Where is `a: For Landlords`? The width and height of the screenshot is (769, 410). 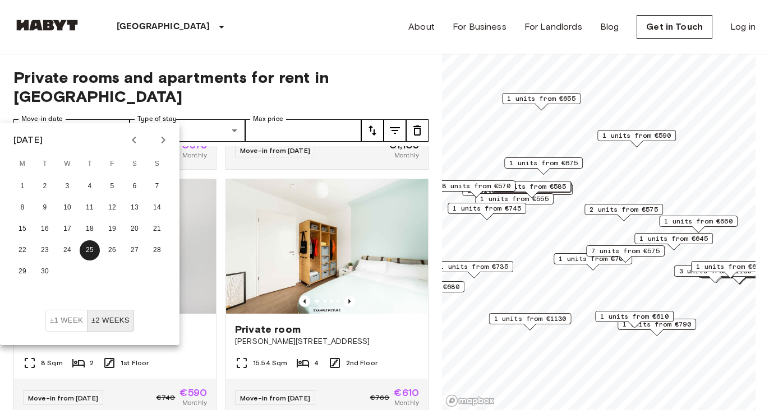
a: For Landlords is located at coordinates (553, 27).